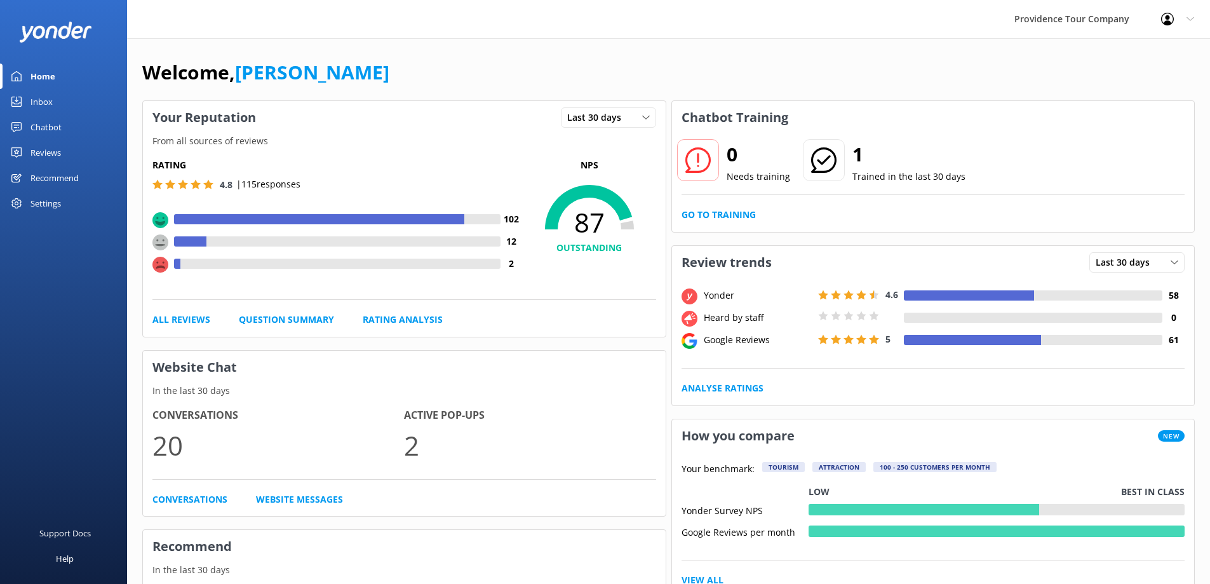 The width and height of the screenshot is (1210, 584). What do you see at coordinates (530, 415) in the screenshot?
I see `h4: Active Pop-ups` at bounding box center [530, 415].